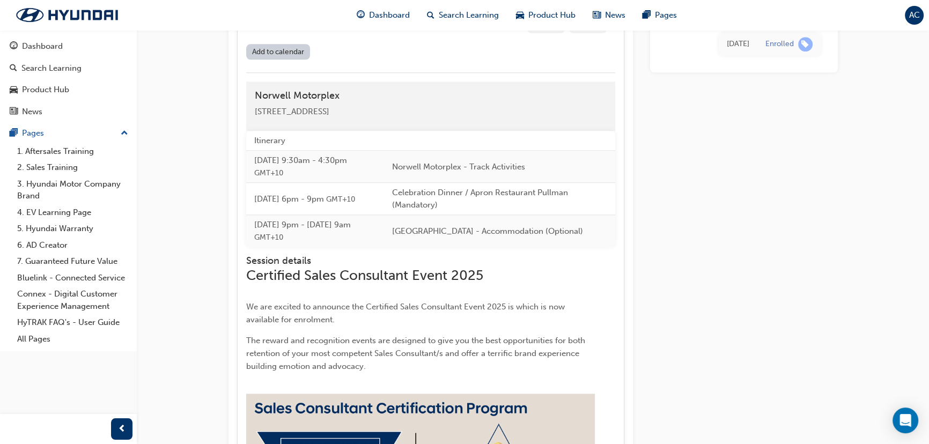 Image resolution: width=929 pixels, height=444 pixels. Describe the element at coordinates (72, 212) in the screenshot. I see `a: 4. EV Learning Page` at that location.